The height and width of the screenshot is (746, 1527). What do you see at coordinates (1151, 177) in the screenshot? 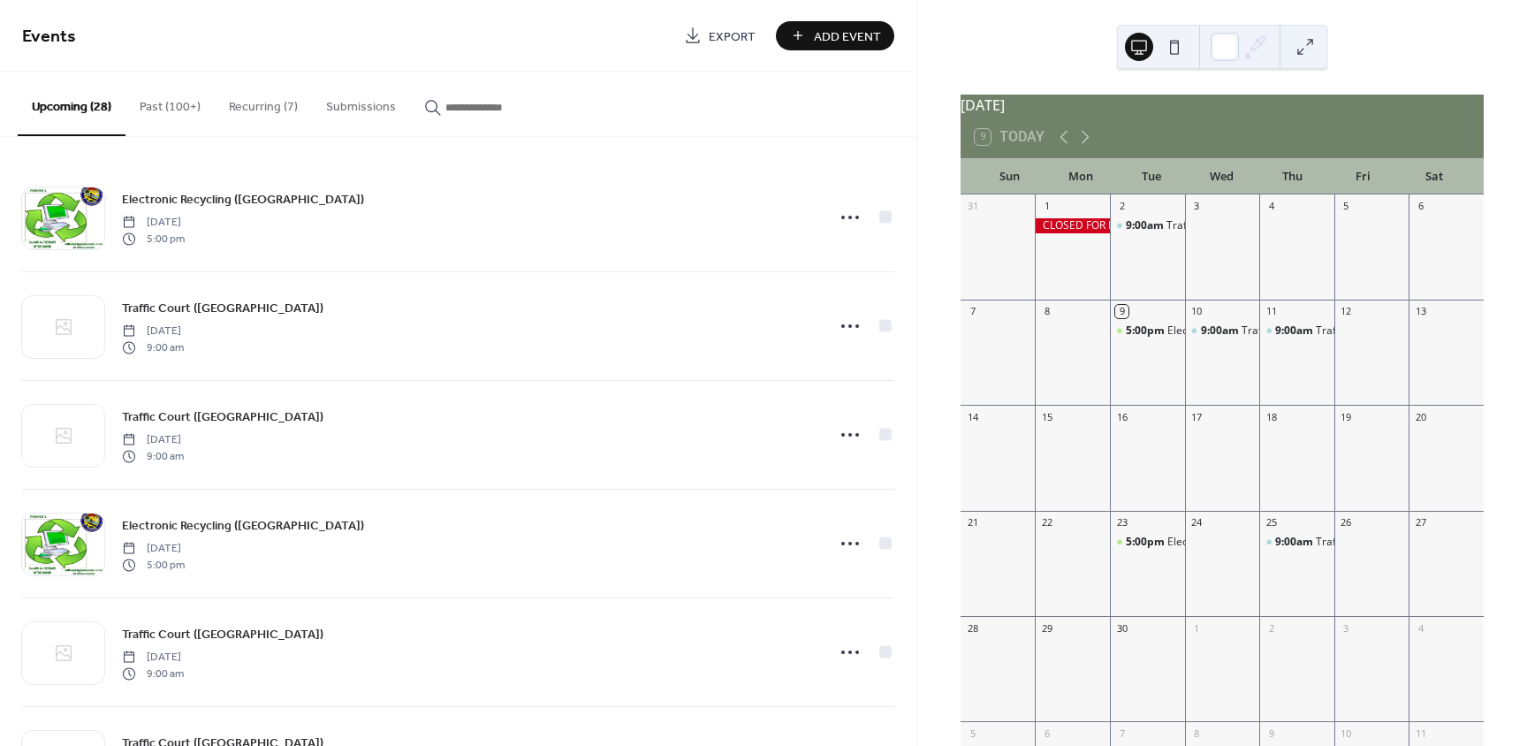
I see `div: Tue` at bounding box center [1151, 177].